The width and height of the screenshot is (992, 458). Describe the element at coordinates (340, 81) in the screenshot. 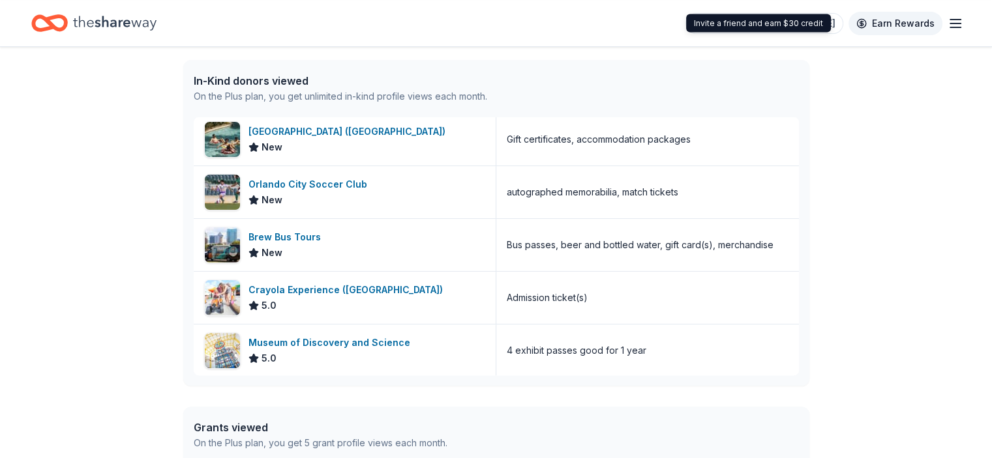

I see `div: In-Kind donors viewed` at that location.